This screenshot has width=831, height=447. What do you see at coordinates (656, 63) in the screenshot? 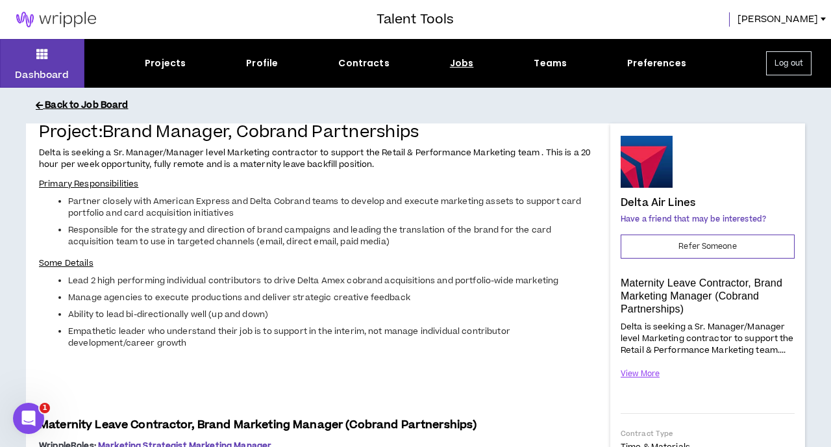
I see `div: Preferences` at bounding box center [656, 63].